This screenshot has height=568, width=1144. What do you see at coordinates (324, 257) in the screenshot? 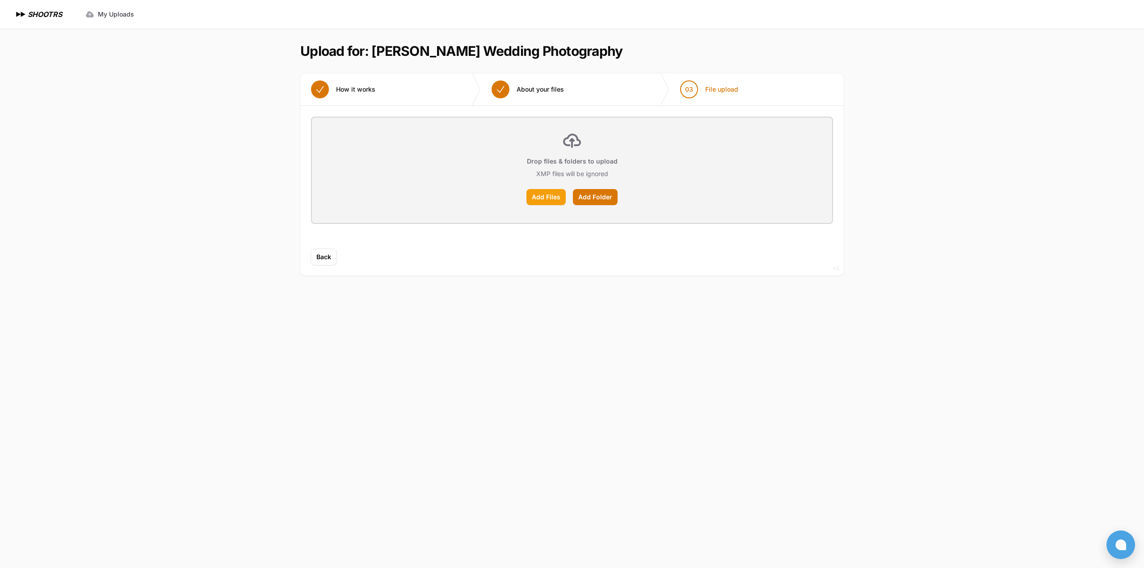
I see `span: Back` at bounding box center [324, 257].